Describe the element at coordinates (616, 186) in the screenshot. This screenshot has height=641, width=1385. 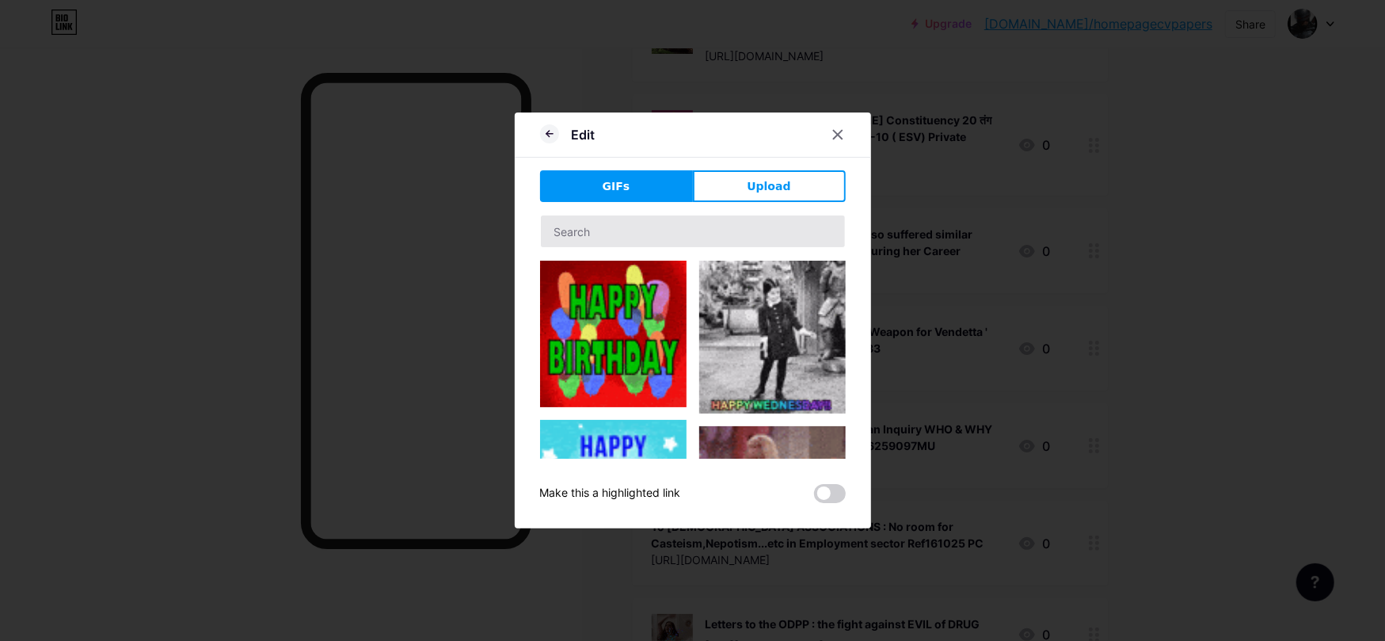
I see `span: GIFs` at that location.